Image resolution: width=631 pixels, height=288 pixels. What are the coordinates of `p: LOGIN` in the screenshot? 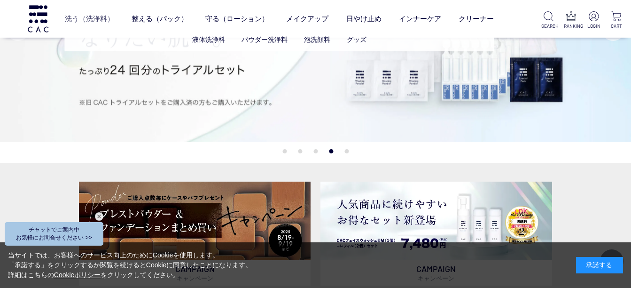 It's located at (594, 26).